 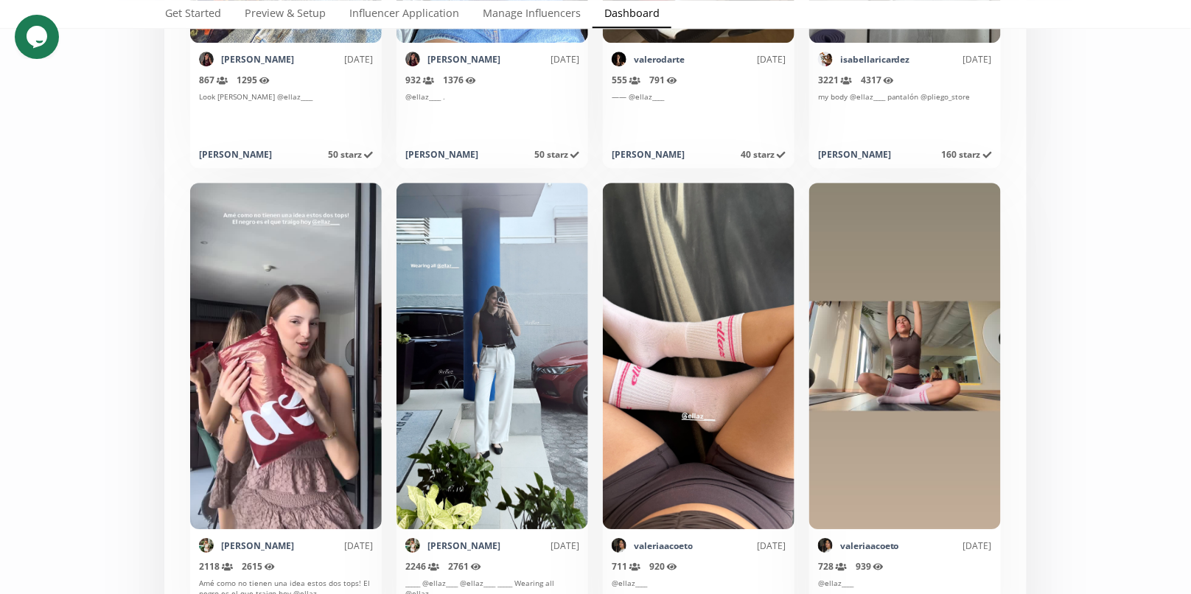 What do you see at coordinates (216, 566) in the screenshot?
I see `span: 2118` at bounding box center [216, 566].